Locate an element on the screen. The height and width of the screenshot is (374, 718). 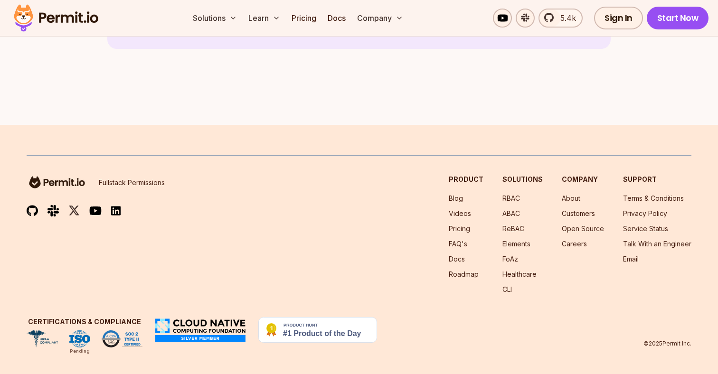
a: Roadmap is located at coordinates (464, 274).